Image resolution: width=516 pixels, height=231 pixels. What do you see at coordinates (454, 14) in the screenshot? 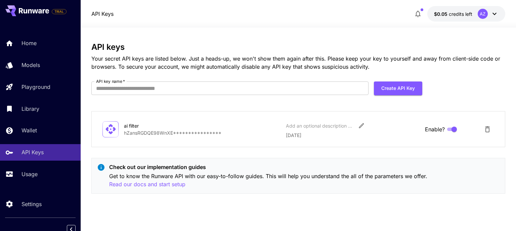
I see `div: $0.05` at bounding box center [454, 14].